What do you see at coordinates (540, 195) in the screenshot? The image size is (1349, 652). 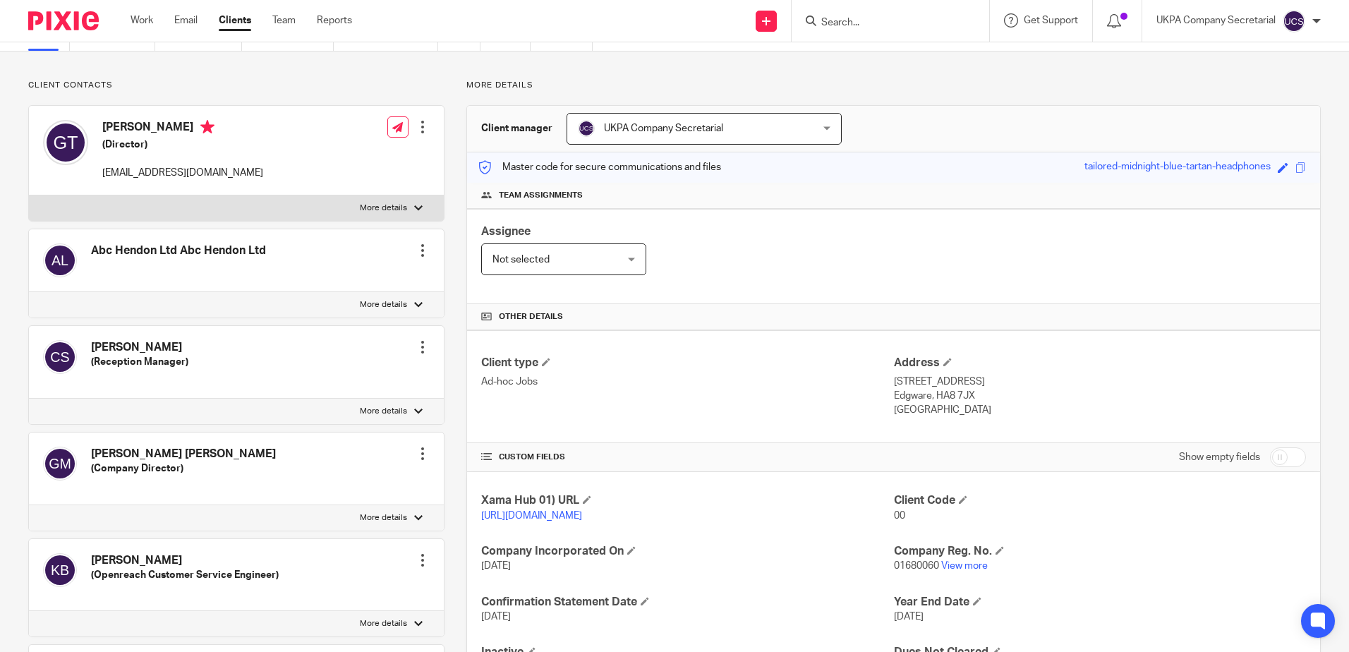 I see `span: Team assignments` at bounding box center [540, 195].